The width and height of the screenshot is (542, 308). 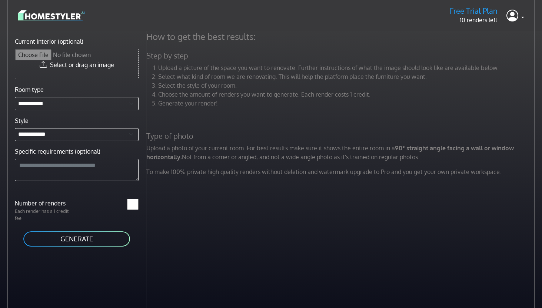 What do you see at coordinates (347, 103) in the screenshot?
I see `li: Generate your render!` at bounding box center [347, 103].